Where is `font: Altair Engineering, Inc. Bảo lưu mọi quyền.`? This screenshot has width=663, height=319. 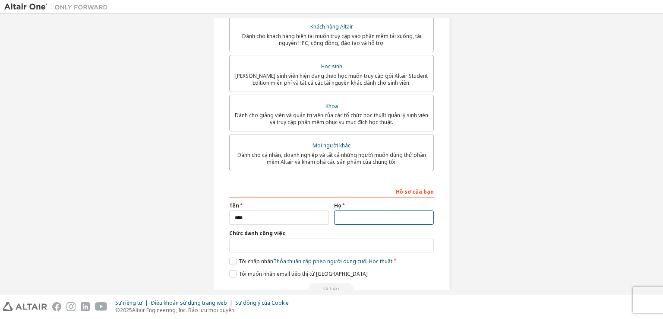
font: Altair Engineering, Inc. Bảo lưu mọi quyền. is located at coordinates (184, 310).